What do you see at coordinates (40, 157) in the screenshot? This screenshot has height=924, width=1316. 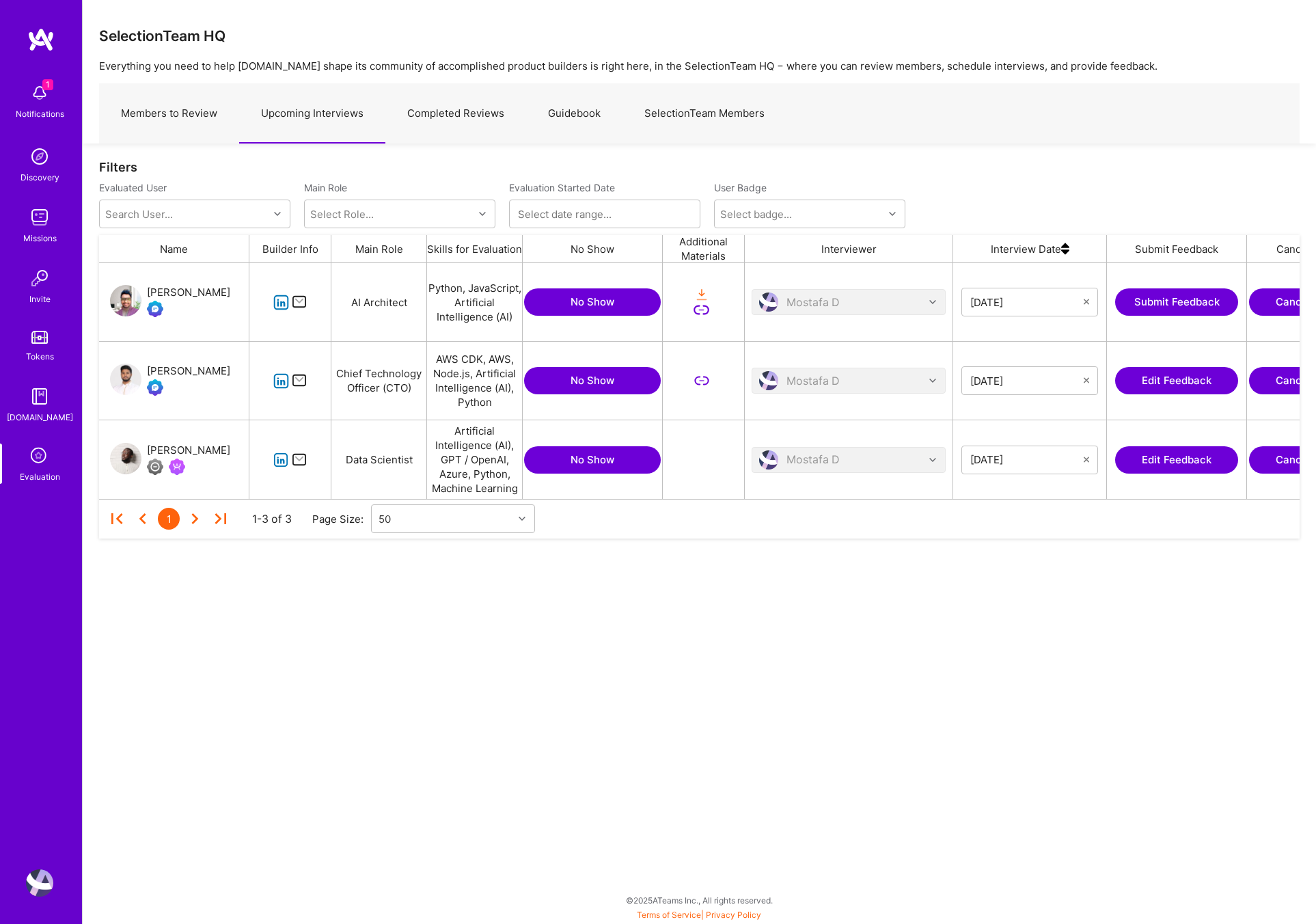 I see `img: discovery` at bounding box center [40, 157].